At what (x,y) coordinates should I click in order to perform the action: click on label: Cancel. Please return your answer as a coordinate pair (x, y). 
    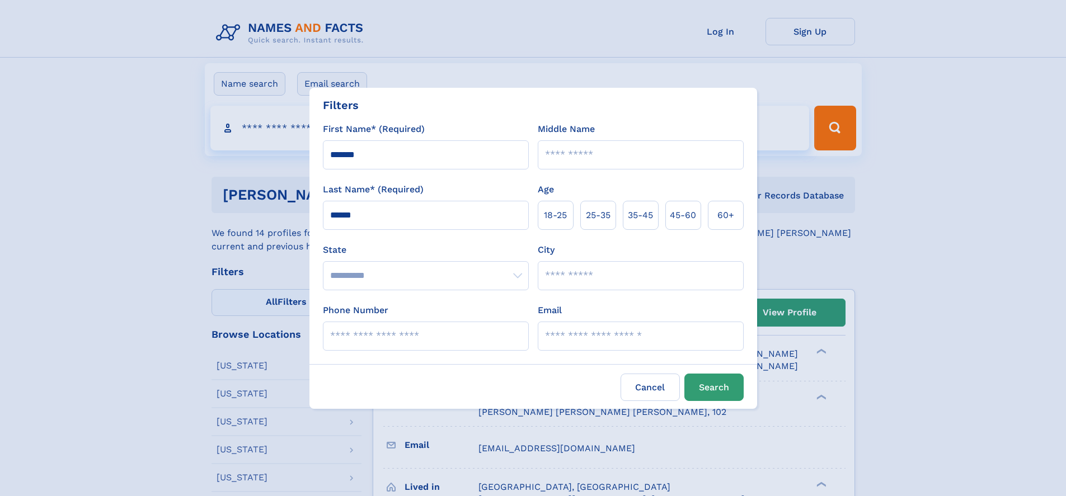
    Looking at the image, I should click on (650, 387).